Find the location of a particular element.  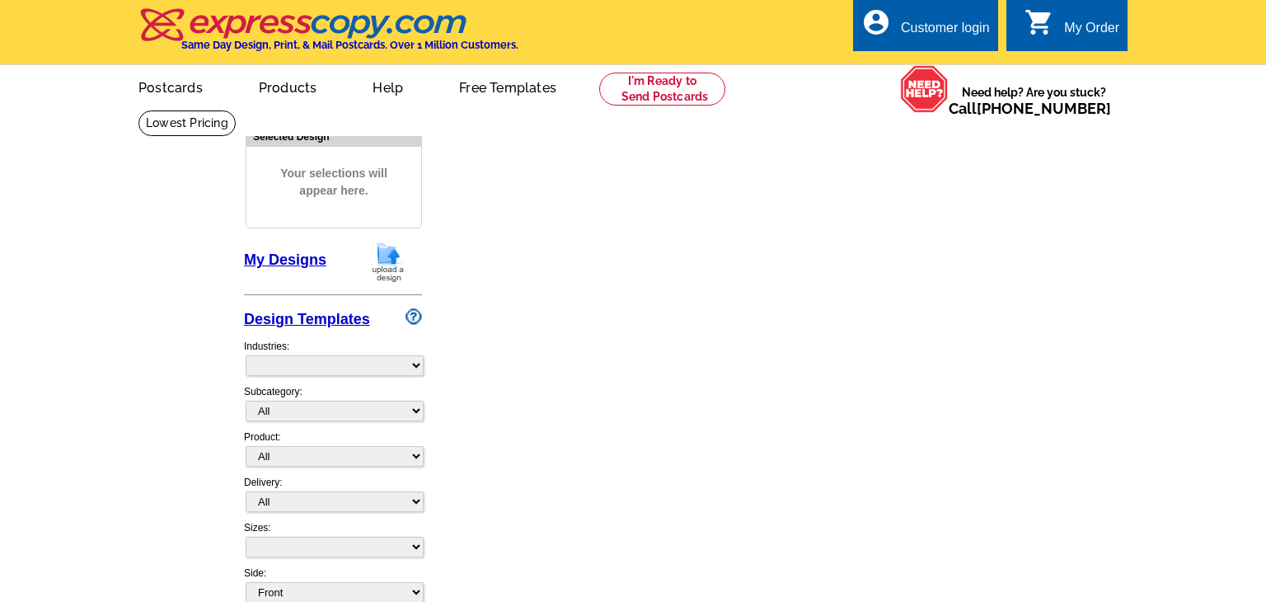

a: Products is located at coordinates (288, 86).